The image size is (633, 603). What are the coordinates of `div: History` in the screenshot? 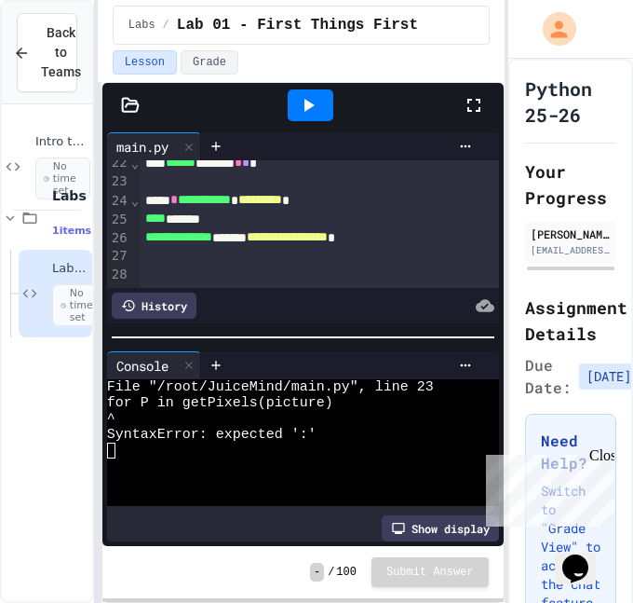 It's located at (154, 305).